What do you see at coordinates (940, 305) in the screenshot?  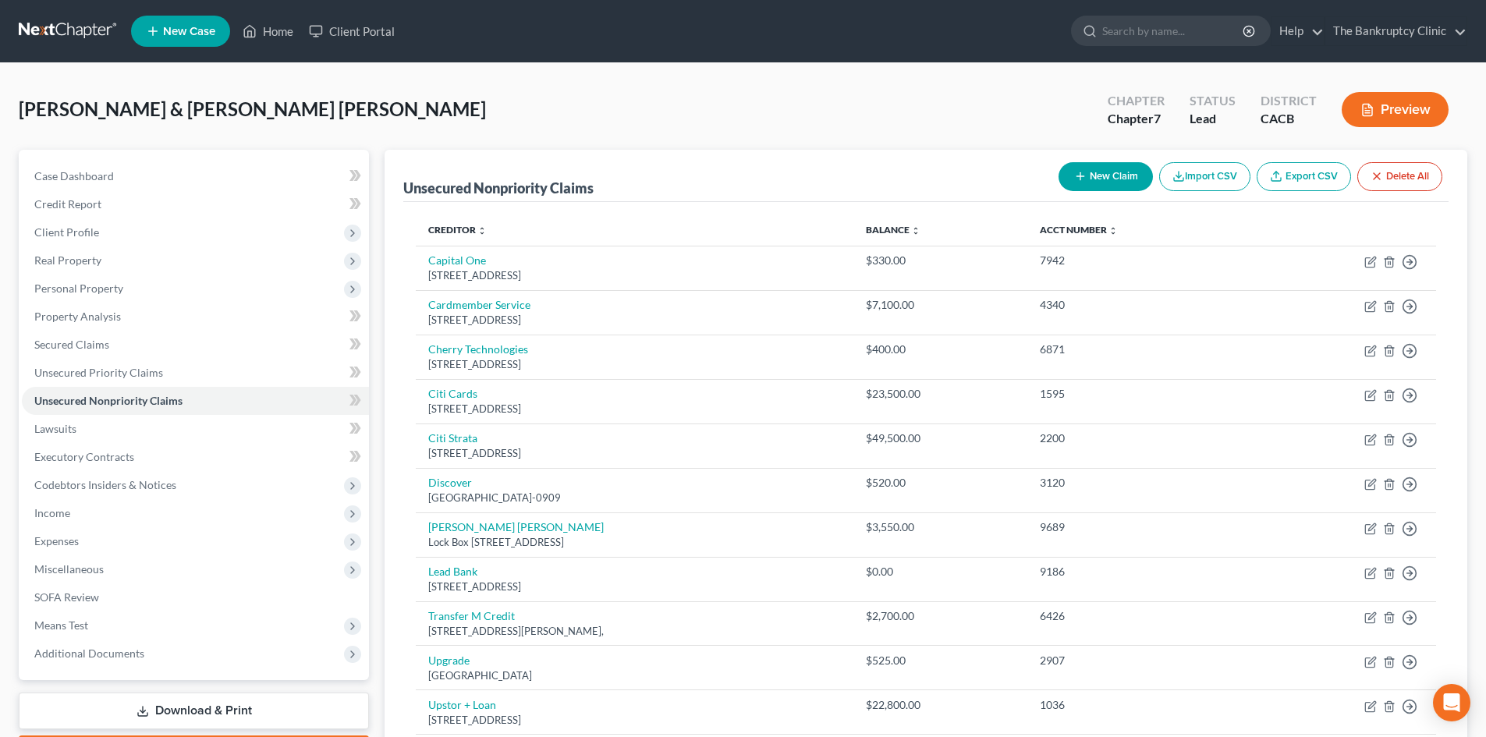 I see `div: $7,100.00` at bounding box center [940, 305].